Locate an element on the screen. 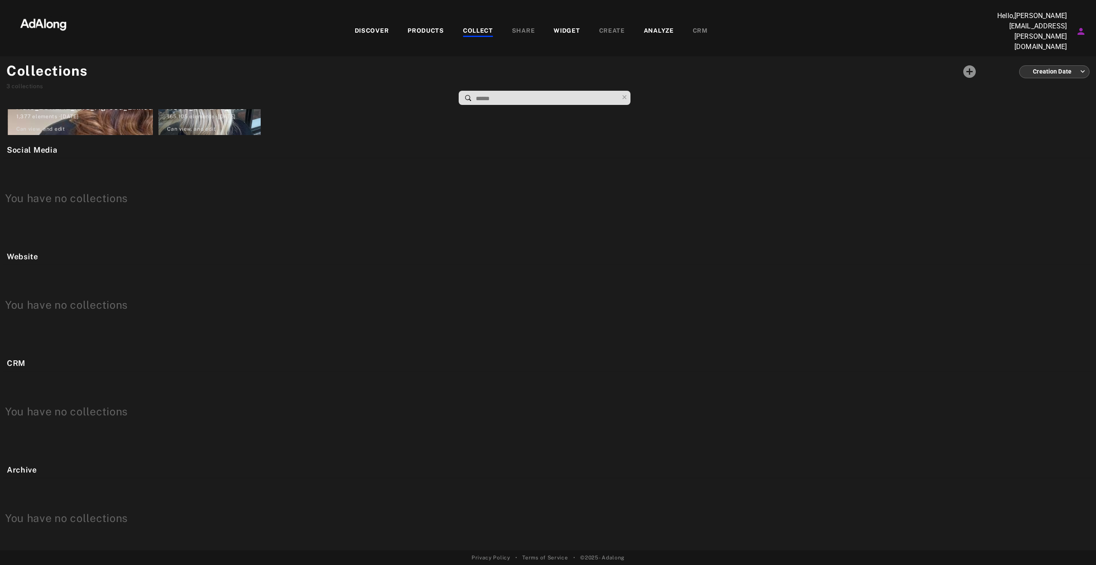  div: Creation Date is located at coordinates (1057, 71).